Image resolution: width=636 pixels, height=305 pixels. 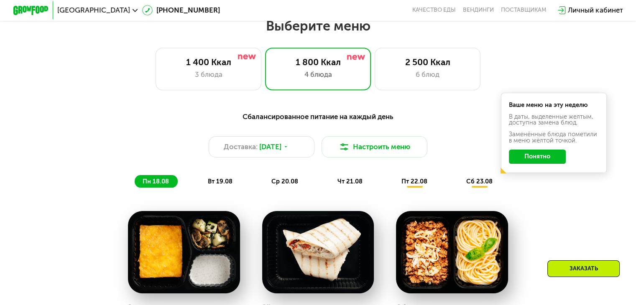 What do you see at coordinates (427, 74) in the screenshot?
I see `div: 6 блюд` at bounding box center [427, 74].